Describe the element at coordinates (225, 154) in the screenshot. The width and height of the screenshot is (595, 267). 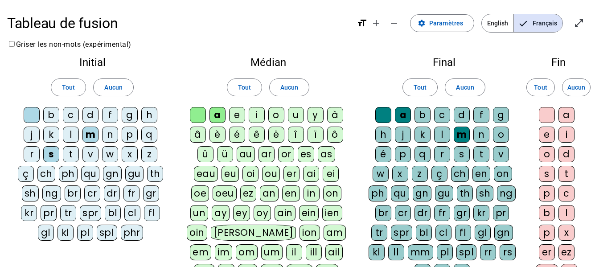
I see `div: ü` at that location.